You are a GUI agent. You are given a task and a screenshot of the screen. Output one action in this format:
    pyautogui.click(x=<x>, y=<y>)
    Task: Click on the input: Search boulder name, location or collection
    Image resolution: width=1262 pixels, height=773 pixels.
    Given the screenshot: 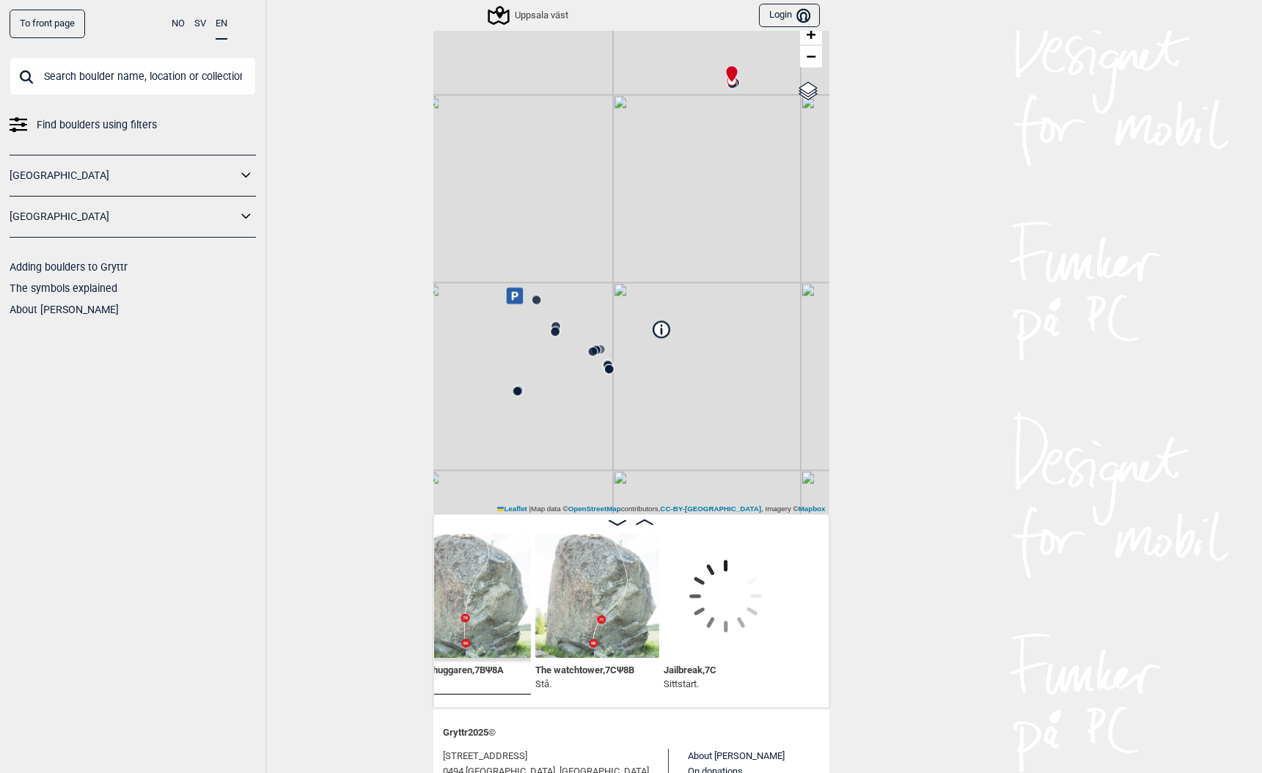 What is the action you would take?
    pyautogui.click(x=133, y=76)
    